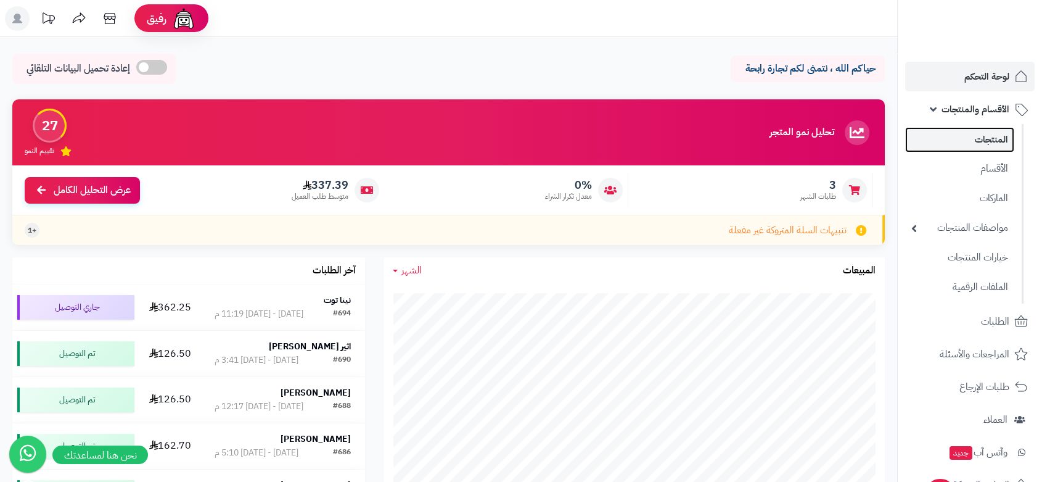  Describe the element at coordinates (92, 190) in the screenshot. I see `span: عرض التحليل الكامل` at that location.